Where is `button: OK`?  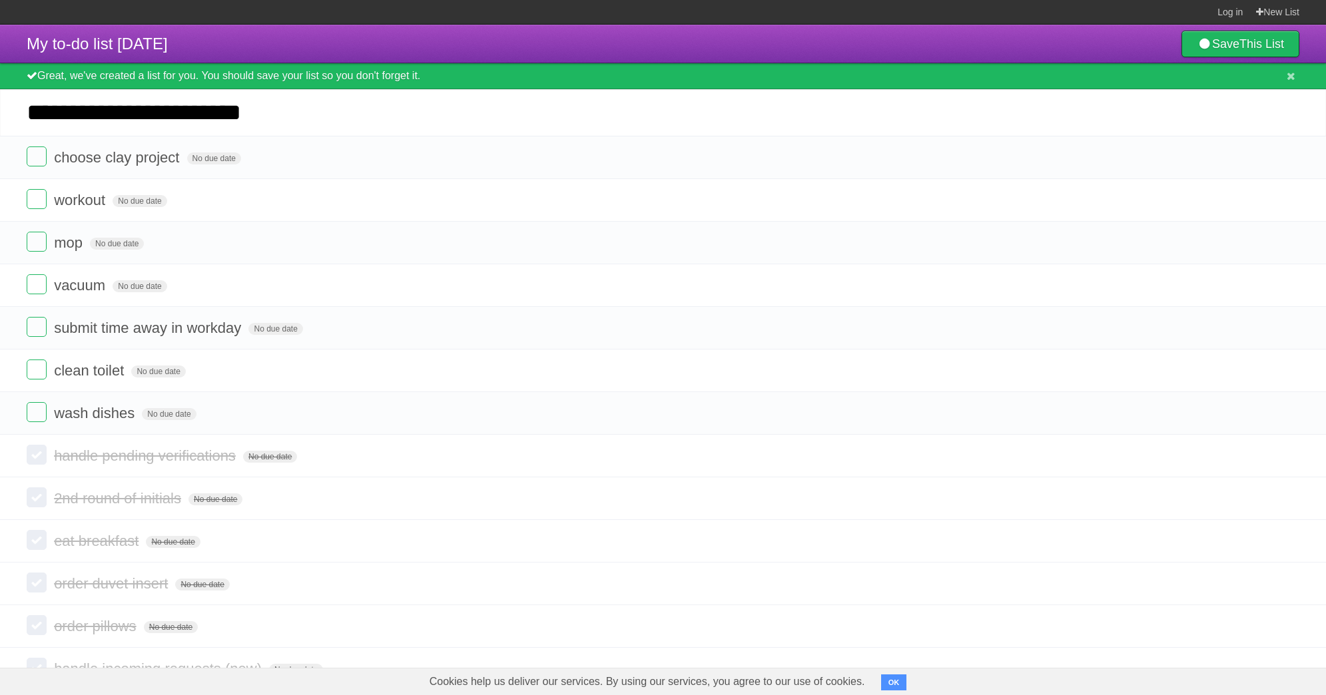
button: OK is located at coordinates (894, 682).